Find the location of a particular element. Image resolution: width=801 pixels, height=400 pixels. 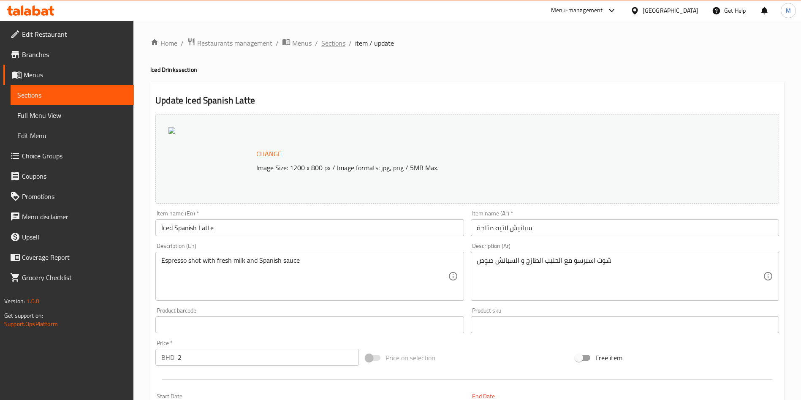

a: Edit Menu is located at coordinates (72, 135).